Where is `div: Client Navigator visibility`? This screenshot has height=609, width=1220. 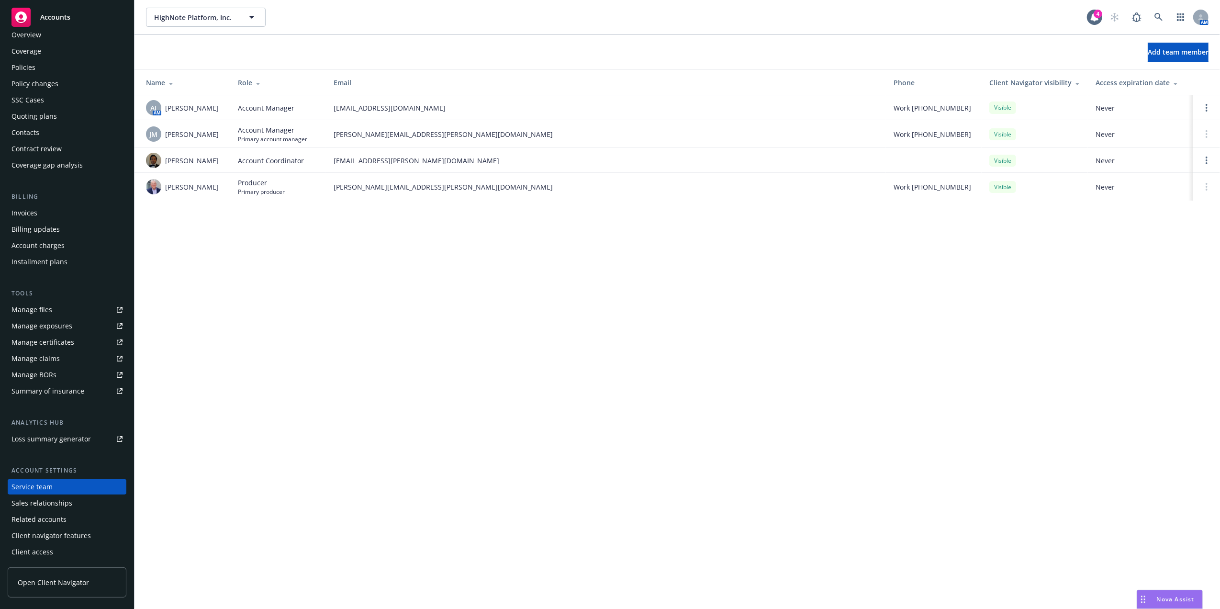 div: Client Navigator visibility is located at coordinates (1034, 82).